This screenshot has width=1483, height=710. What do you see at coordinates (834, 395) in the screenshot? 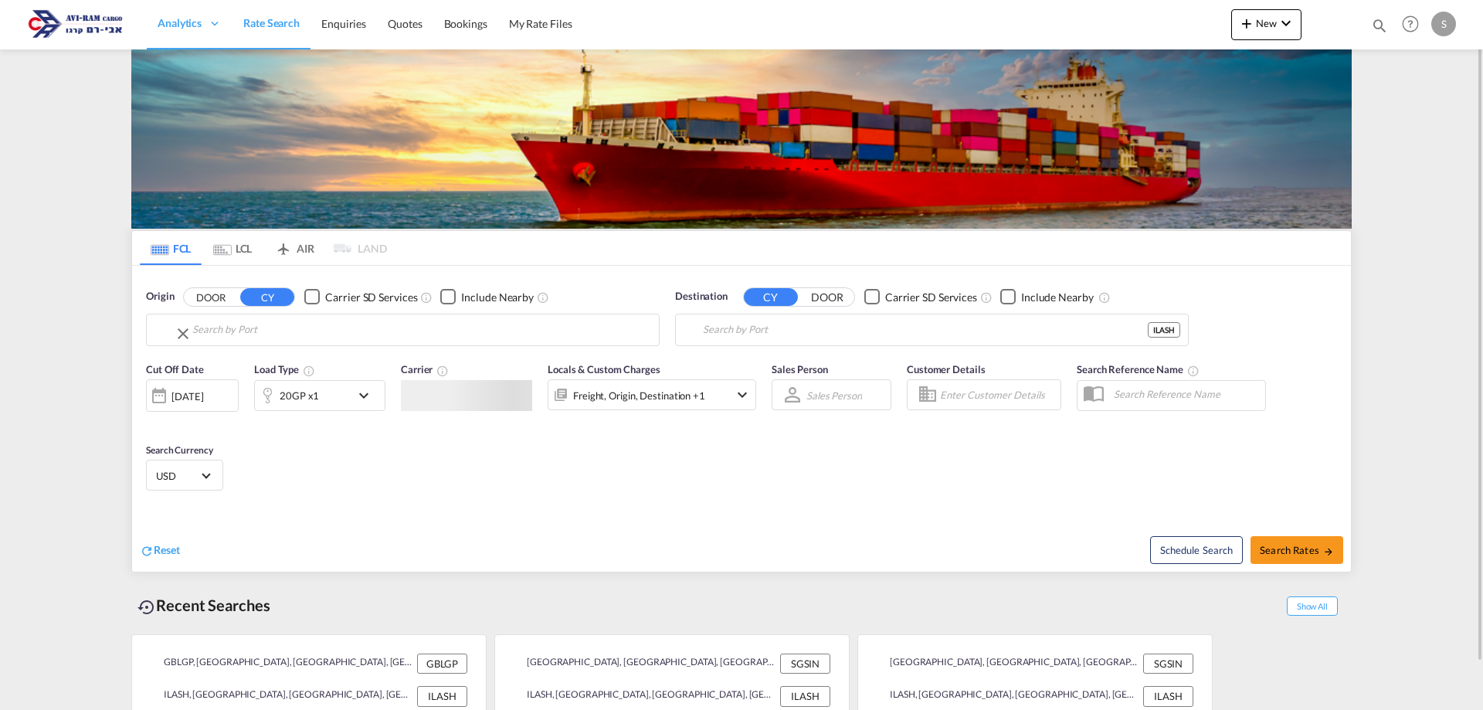
I see `md-select: Sales Person` at bounding box center [834, 395].